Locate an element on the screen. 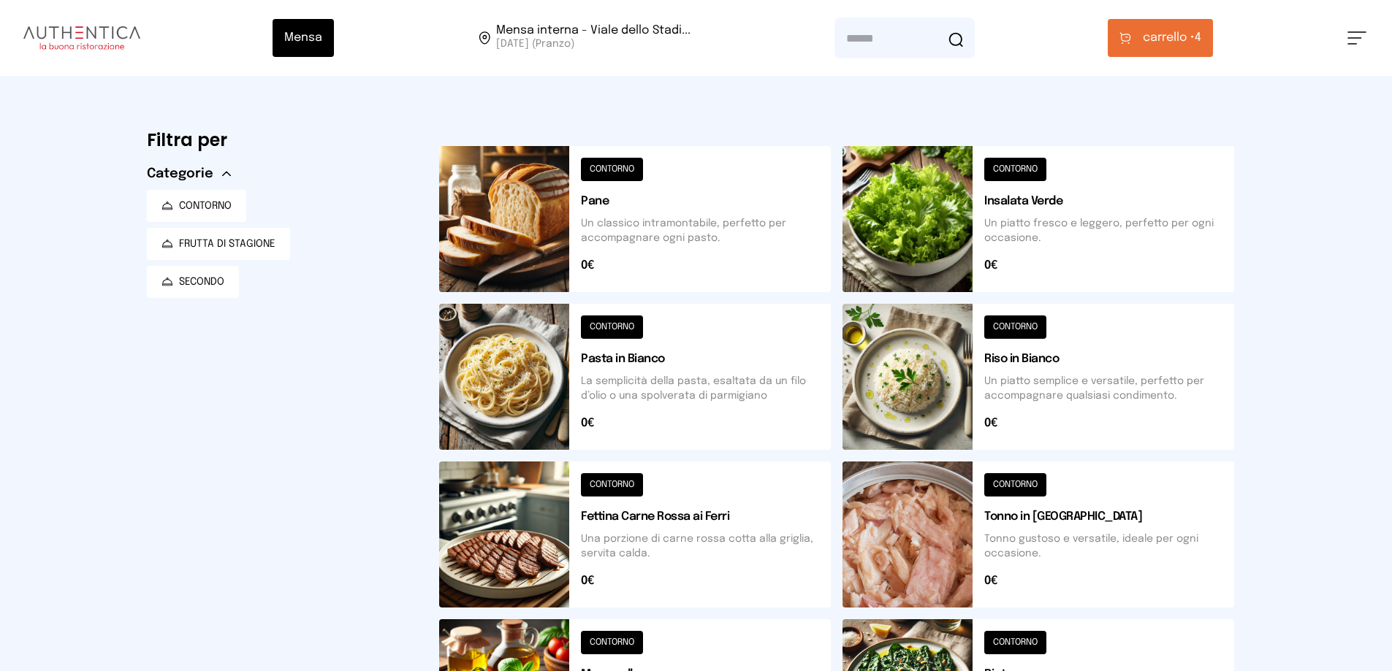 This screenshot has height=671, width=1392. span: CONTORNO is located at coordinates (205, 206).